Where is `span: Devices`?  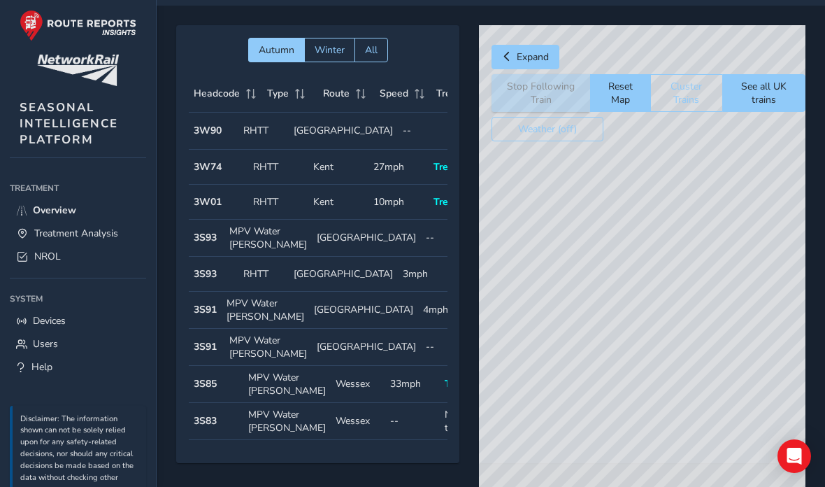 span: Devices is located at coordinates (49, 320).